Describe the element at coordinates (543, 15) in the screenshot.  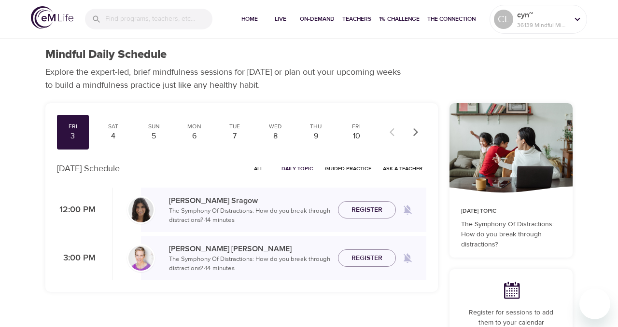
I see `p: cyn~` at that location.